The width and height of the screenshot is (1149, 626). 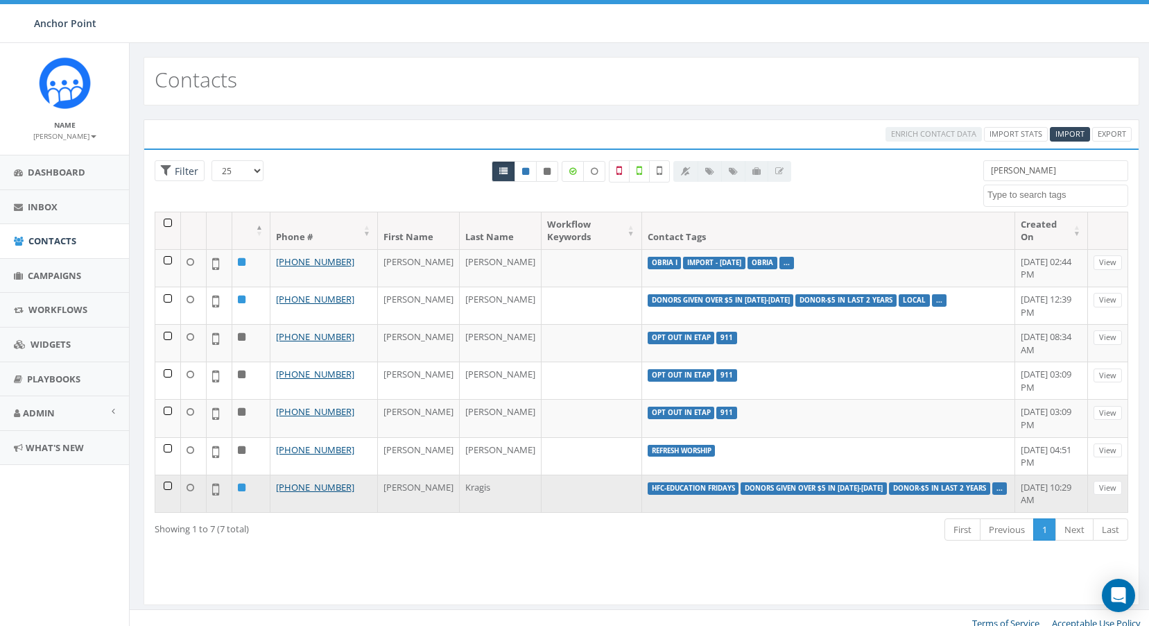 I want to click on label: Data not Enriched, so click(x=594, y=171).